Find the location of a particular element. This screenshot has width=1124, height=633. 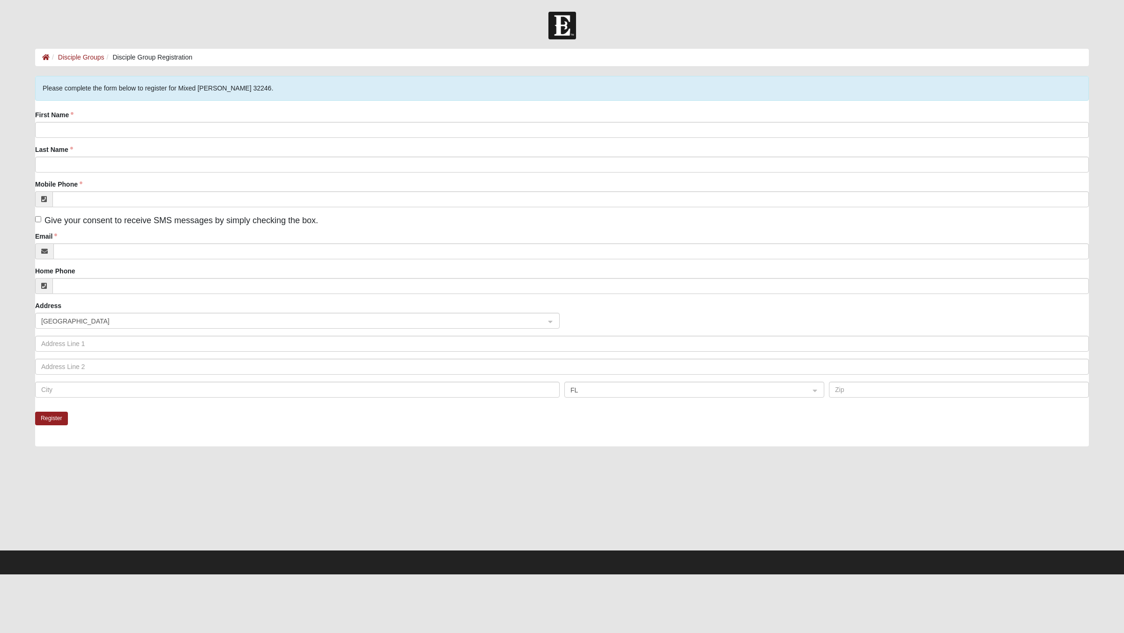

label: Home Phone is located at coordinates (55, 271).